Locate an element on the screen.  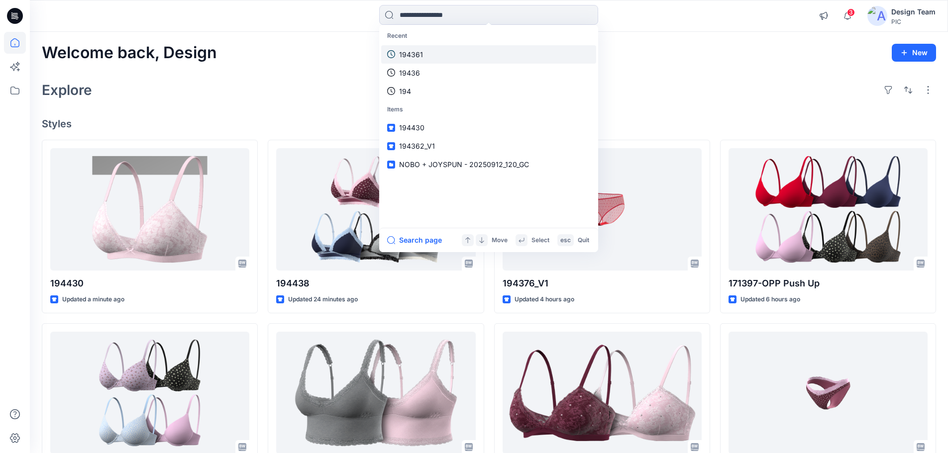
p: Quit is located at coordinates (583, 240).